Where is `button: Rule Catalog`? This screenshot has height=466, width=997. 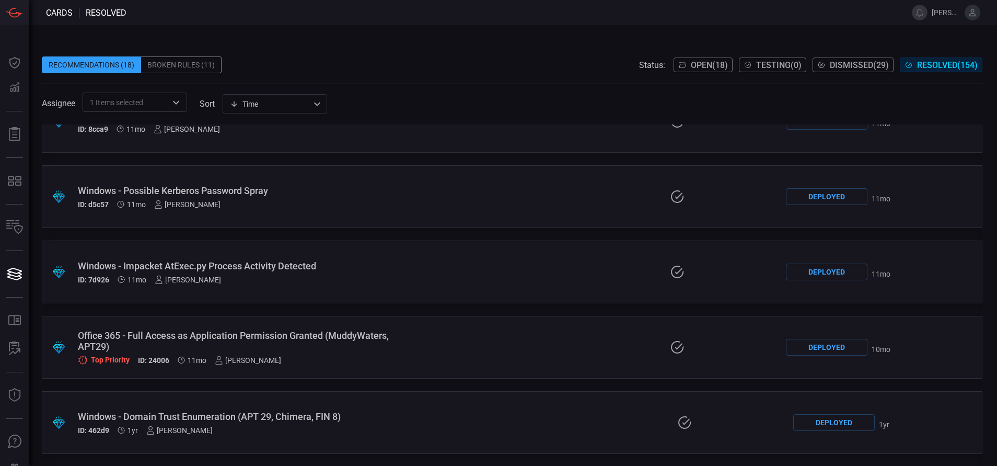
button: Rule Catalog is located at coordinates (15, 320).